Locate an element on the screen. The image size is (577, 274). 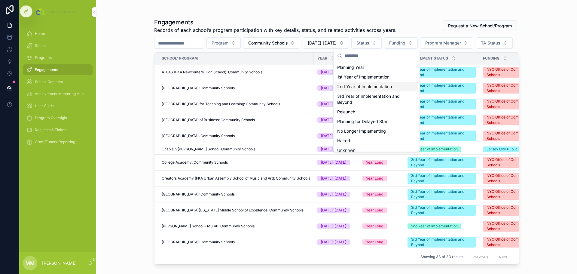
span: Engagements is located at coordinates (46, 70).